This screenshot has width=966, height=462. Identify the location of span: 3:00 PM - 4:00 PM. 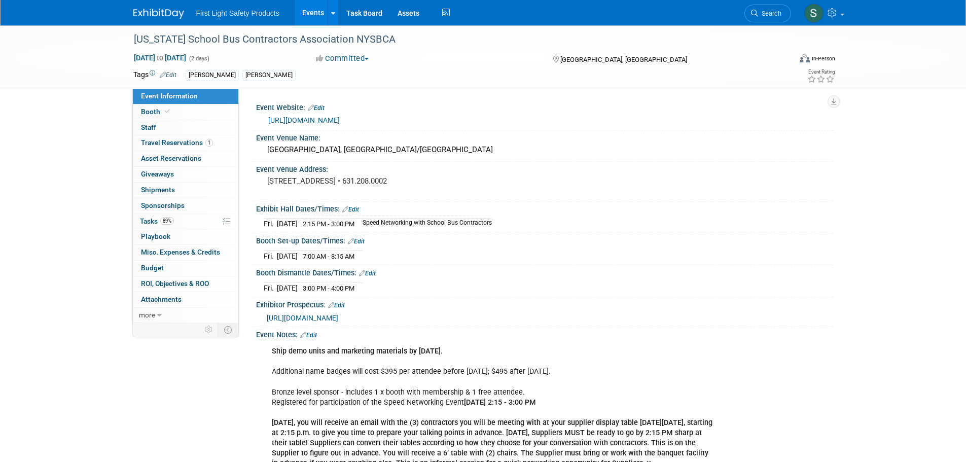
(329, 288).